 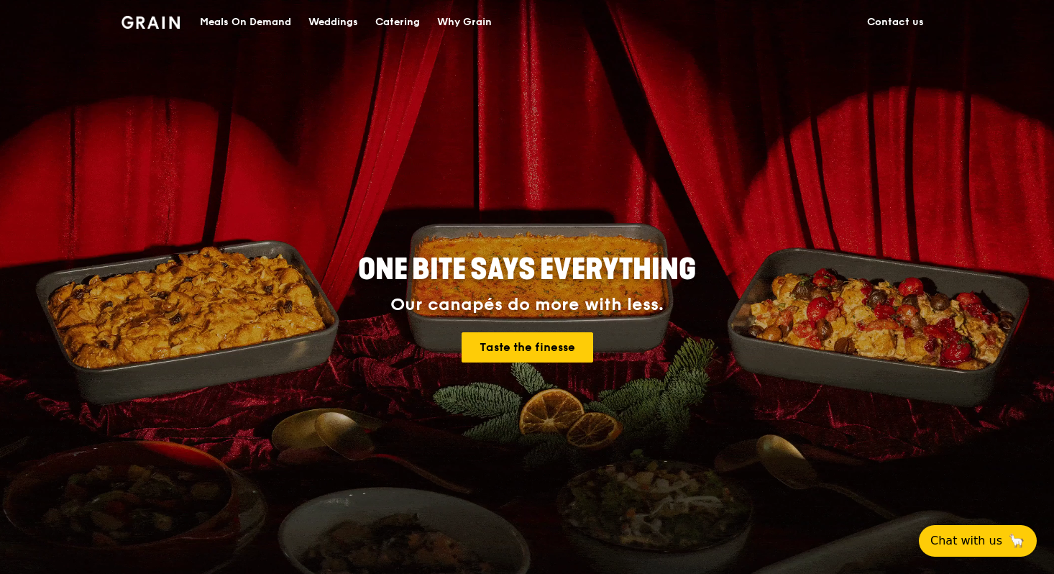 What do you see at coordinates (333, 22) in the screenshot?
I see `a: Weddings` at bounding box center [333, 22].